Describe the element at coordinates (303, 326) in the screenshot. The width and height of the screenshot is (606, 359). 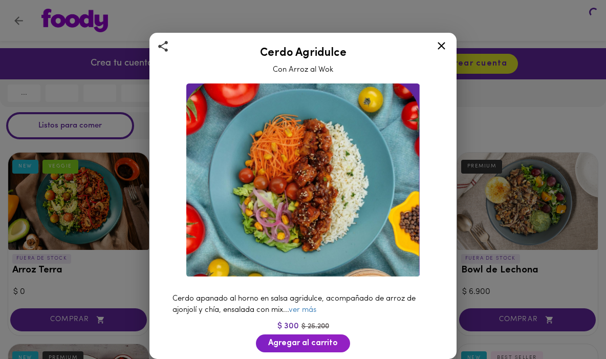
I see `div: $ 300` at that location.